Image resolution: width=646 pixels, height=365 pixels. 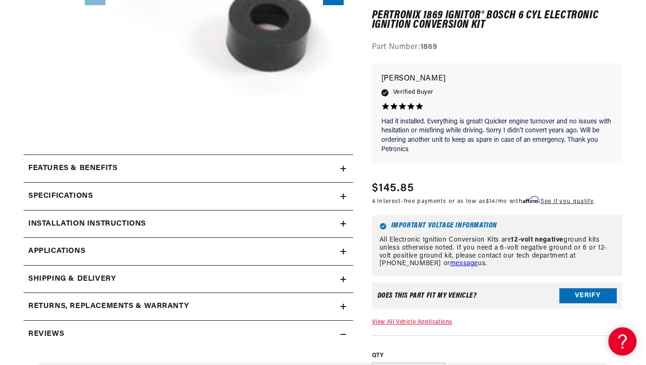 I want to click on h2: Shipping & Delivery, so click(x=72, y=279).